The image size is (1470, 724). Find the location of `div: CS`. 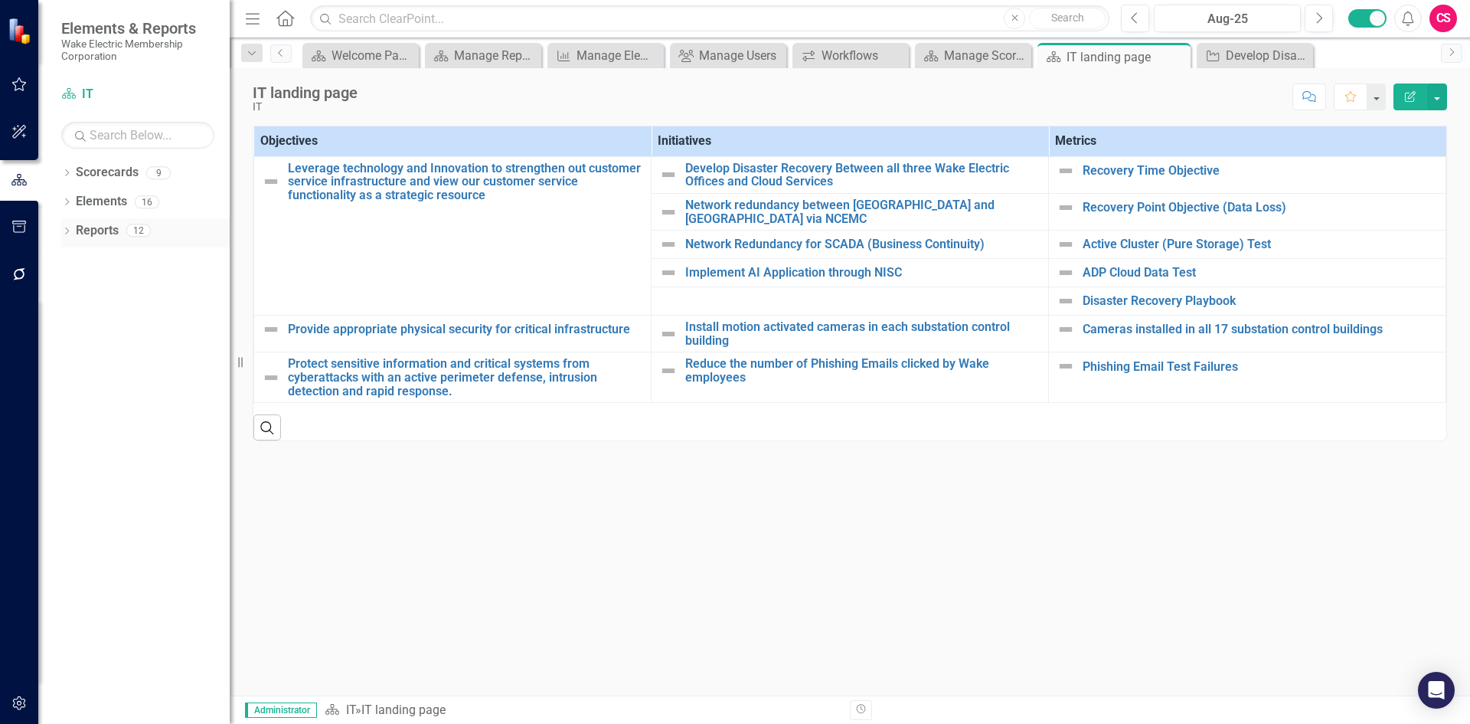

div: CS is located at coordinates (1444, 18).